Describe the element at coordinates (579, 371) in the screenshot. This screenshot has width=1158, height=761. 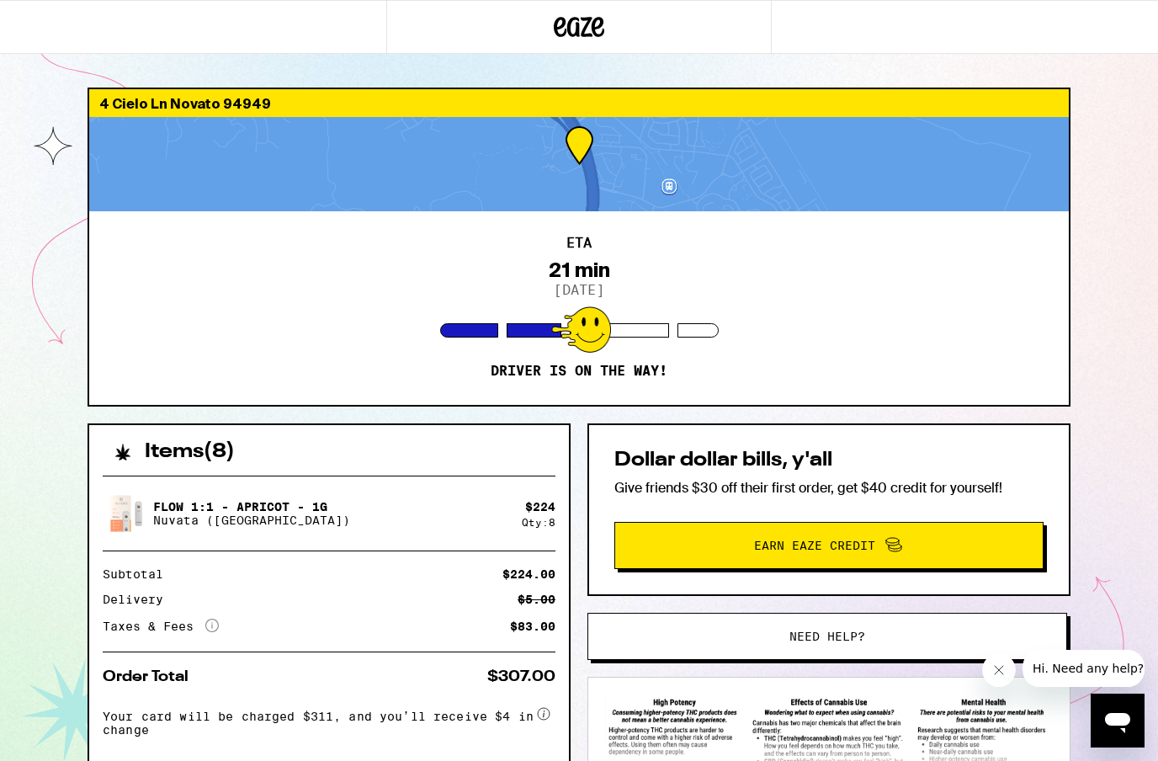
I see `p: Driver is on the way!` at that location.